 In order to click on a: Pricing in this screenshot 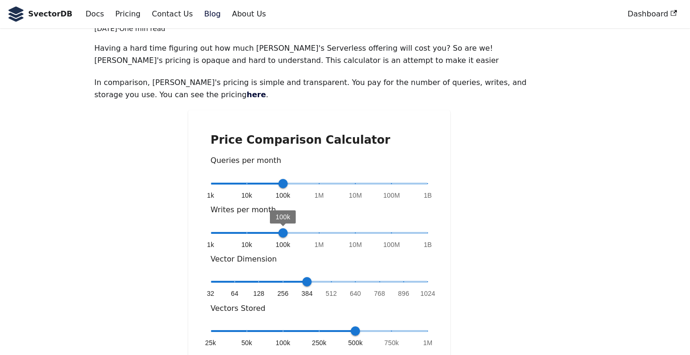, I will do `click(128, 14)`.